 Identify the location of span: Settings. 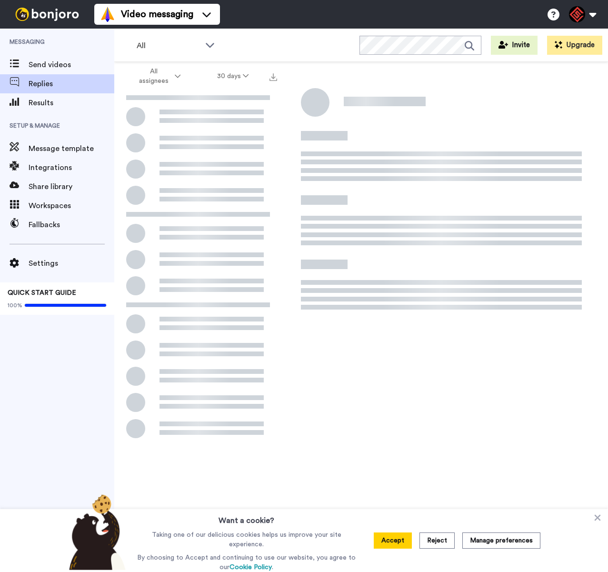
(71, 263).